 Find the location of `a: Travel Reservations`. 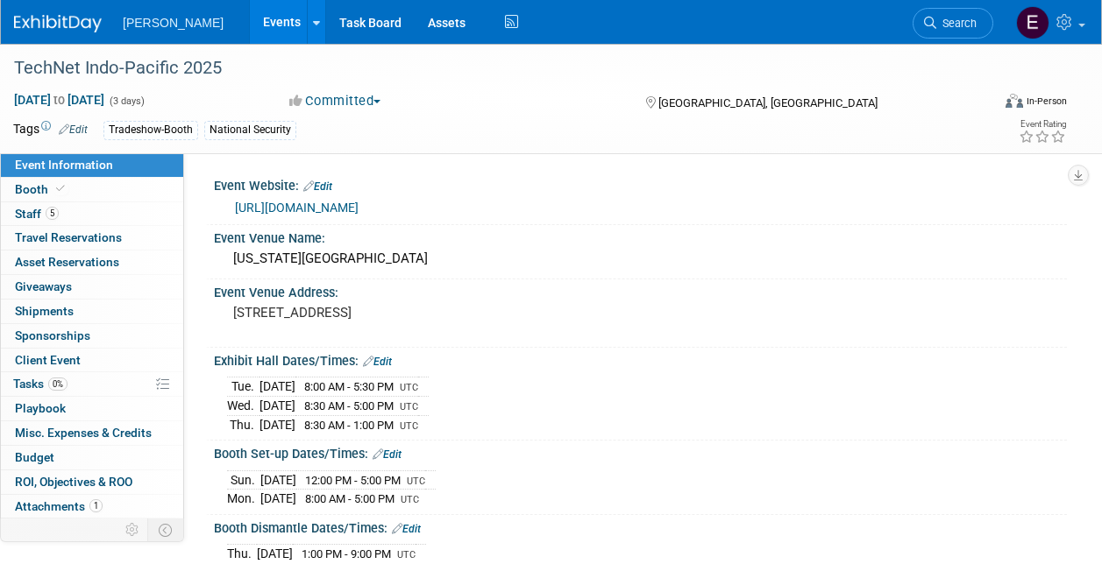

a: Travel Reservations is located at coordinates (92, 237).